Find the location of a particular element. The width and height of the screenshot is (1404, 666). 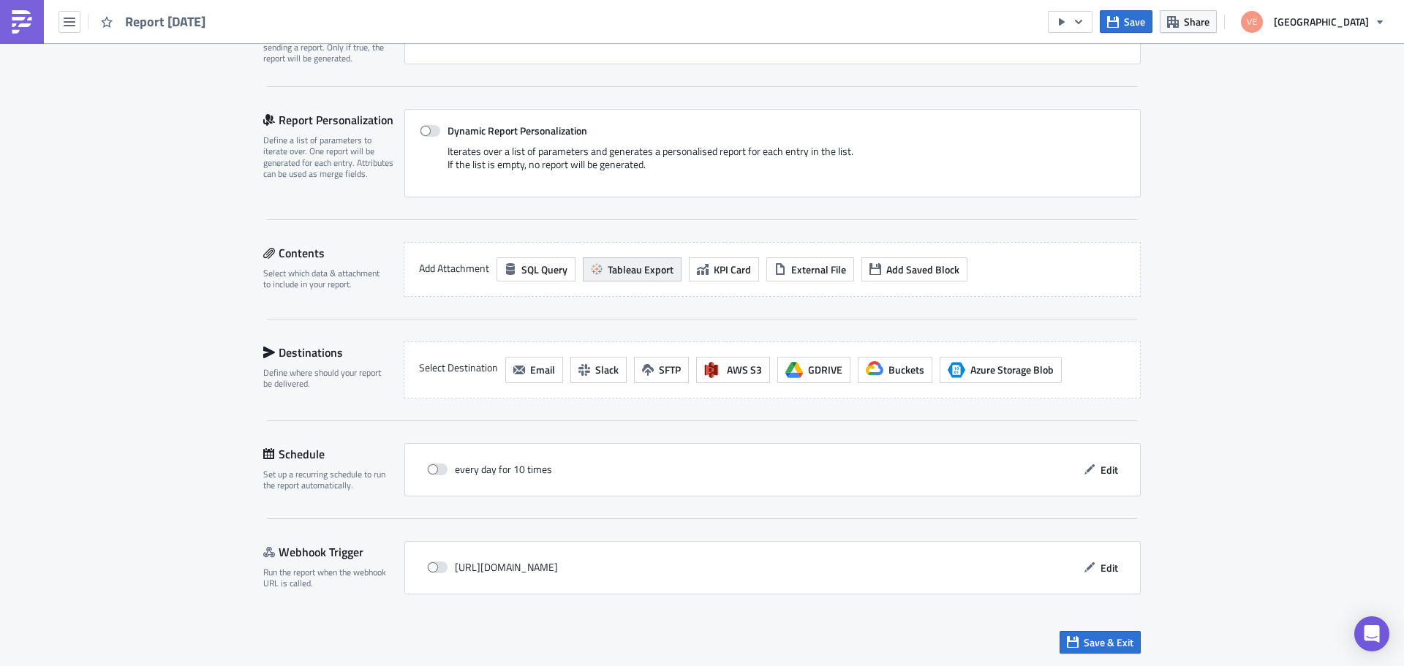

button: Add Saved Block is located at coordinates (914, 269).